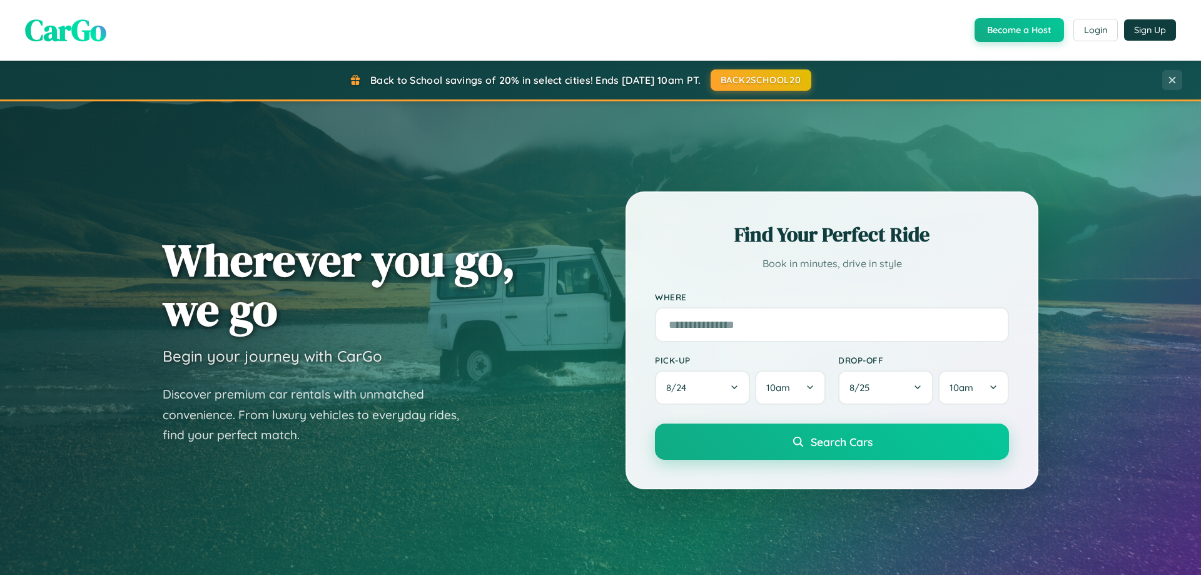 Image resolution: width=1201 pixels, height=575 pixels. Describe the element at coordinates (740, 360) in the screenshot. I see `label: Pick-up` at that location.